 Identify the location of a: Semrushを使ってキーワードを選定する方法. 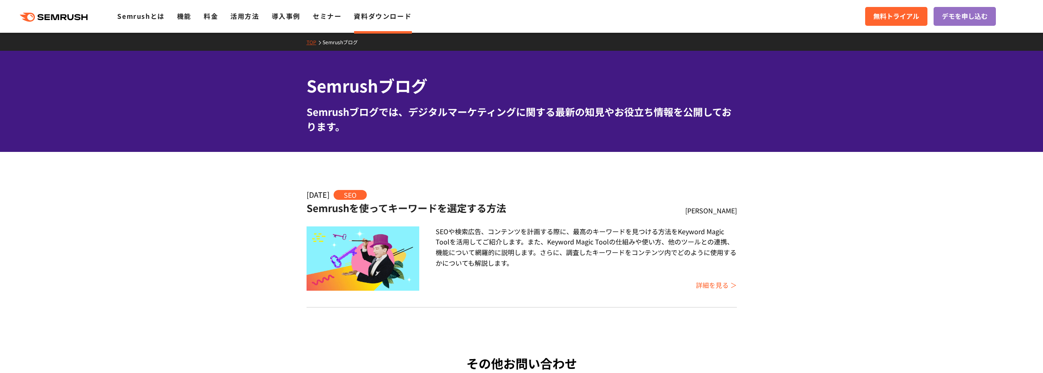
(406, 208).